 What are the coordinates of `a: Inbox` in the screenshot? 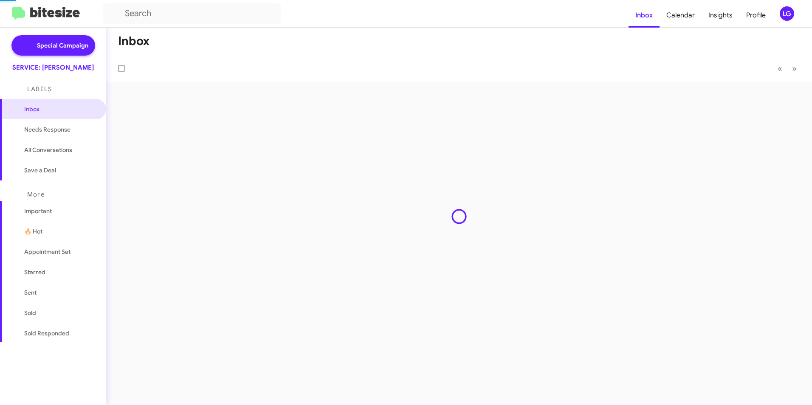 It's located at (644, 15).